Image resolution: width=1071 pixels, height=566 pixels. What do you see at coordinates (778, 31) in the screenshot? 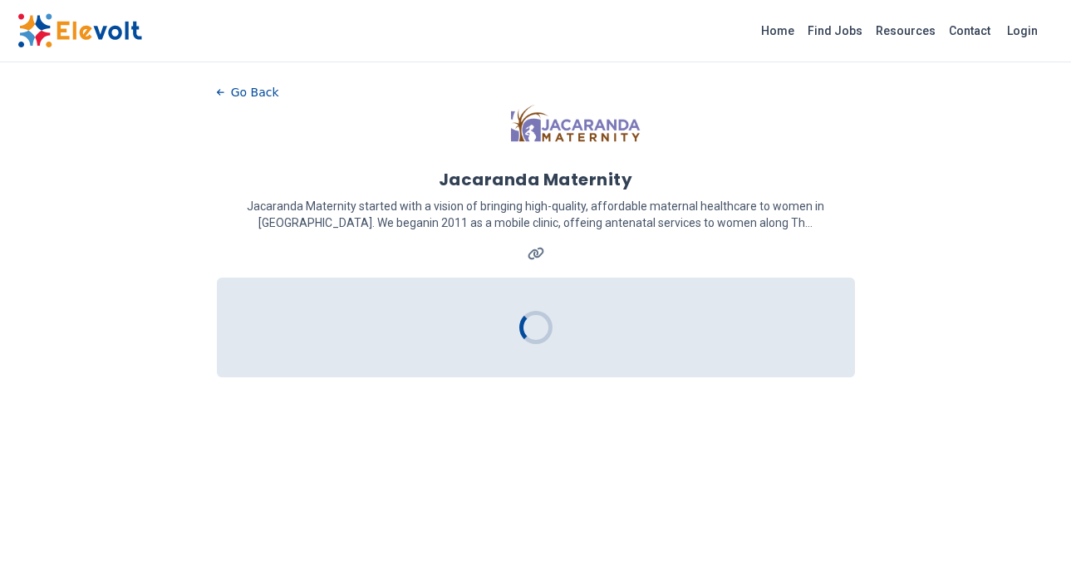
I see `a: Home` at bounding box center [778, 31].